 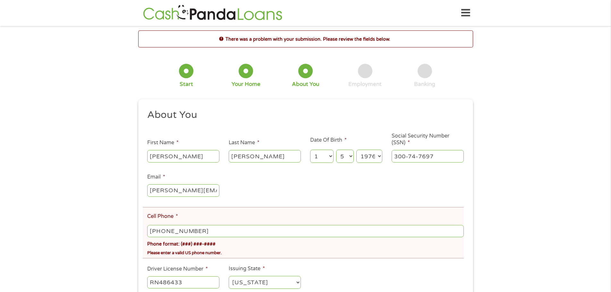 What do you see at coordinates (305, 231) in the screenshot?
I see `input: (541) 754-3010` at bounding box center [305, 231].